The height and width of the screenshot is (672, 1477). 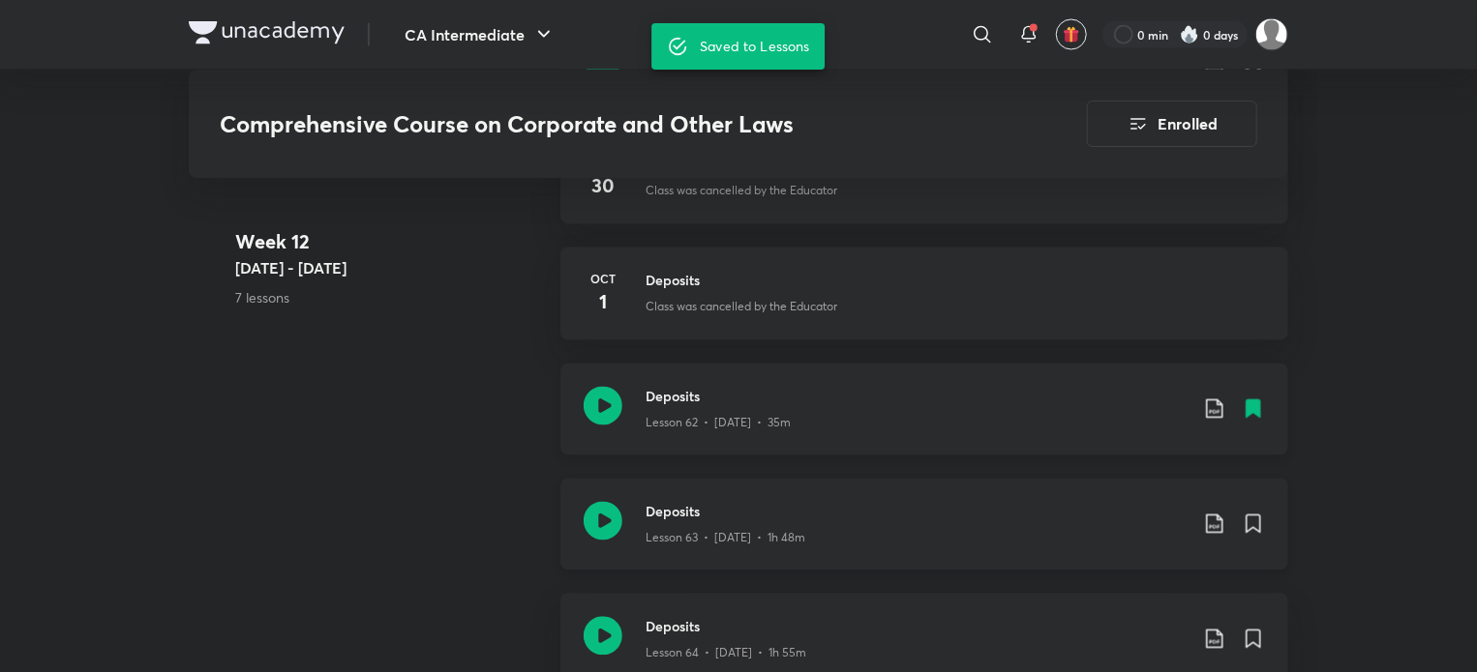 I want to click on button: Enrolled, so click(x=1172, y=124).